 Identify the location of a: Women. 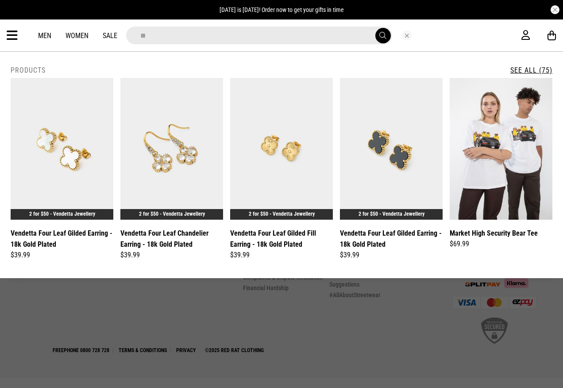
(77, 35).